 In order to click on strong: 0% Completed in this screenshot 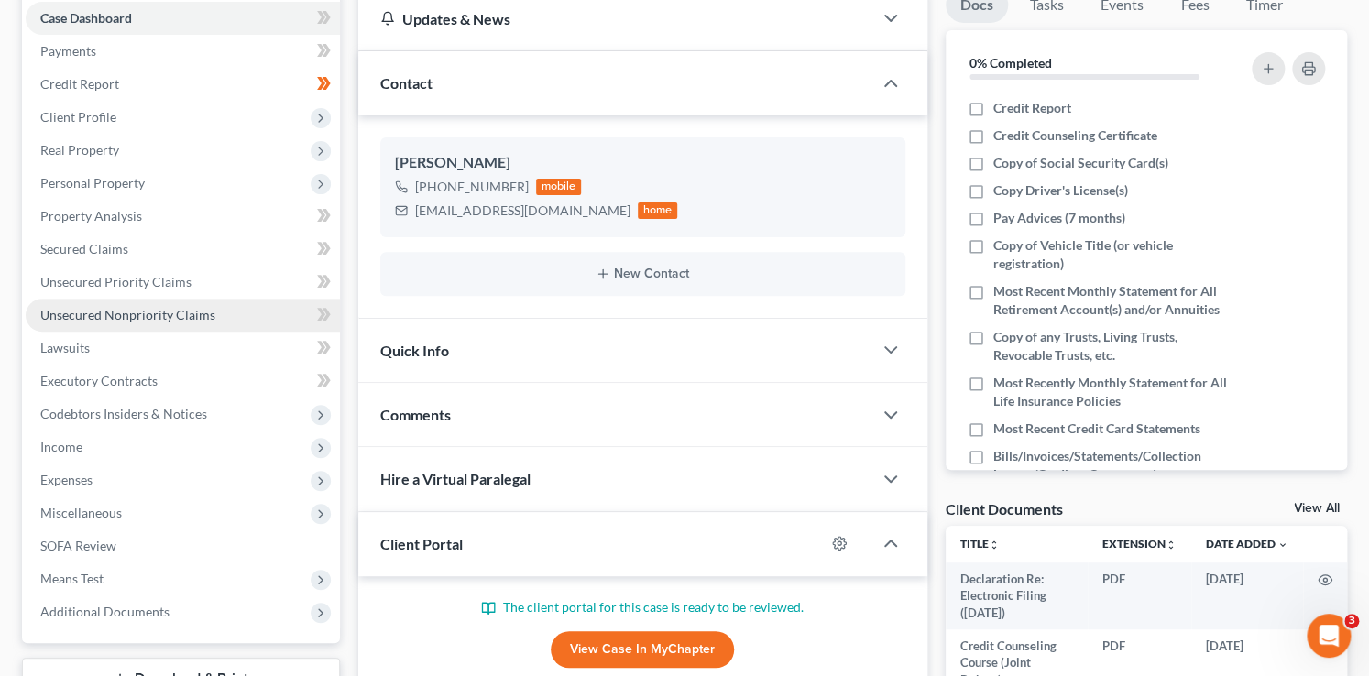, I will do `click(1011, 62)`.